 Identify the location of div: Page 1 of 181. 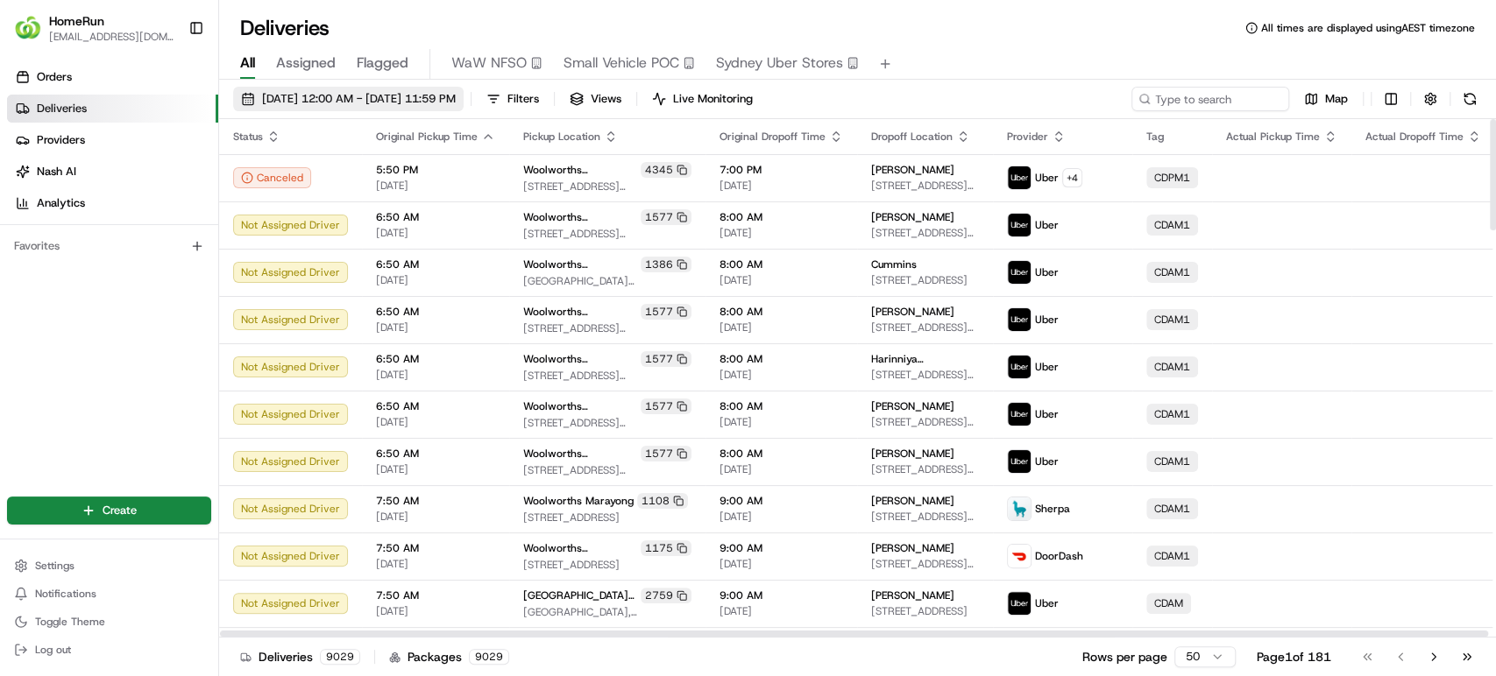
(1293, 657).